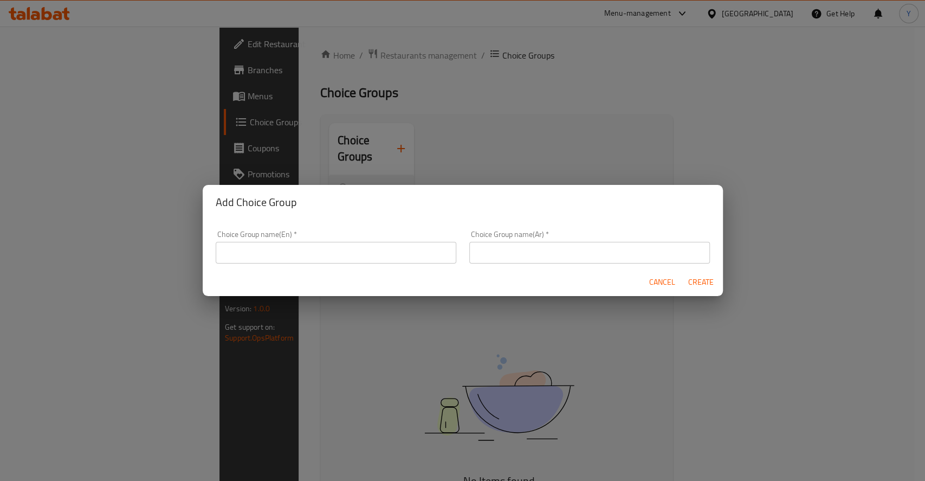  What do you see at coordinates (590, 253) in the screenshot?
I see `input: Please enter Choice Group name(ar)` at bounding box center [590, 253].